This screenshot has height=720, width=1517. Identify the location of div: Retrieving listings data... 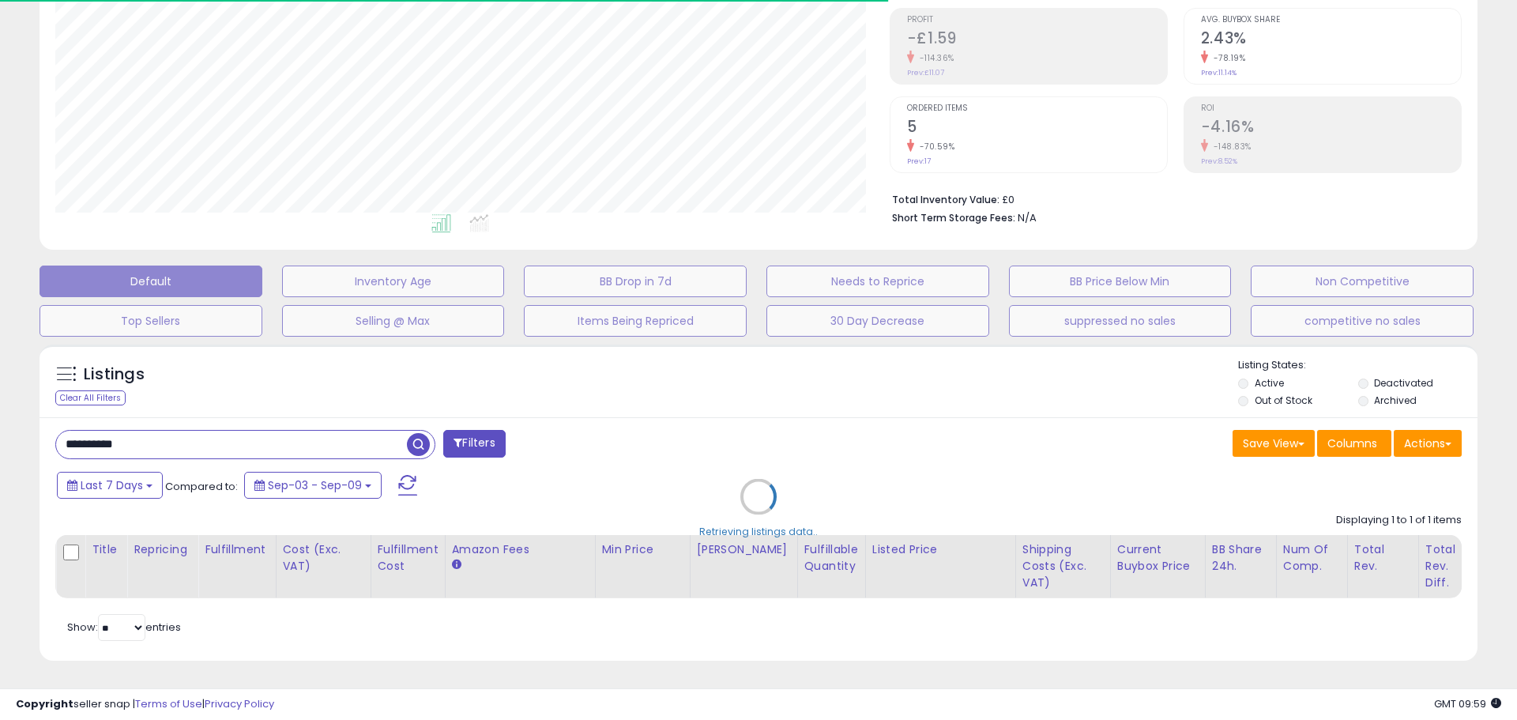
(758, 531).